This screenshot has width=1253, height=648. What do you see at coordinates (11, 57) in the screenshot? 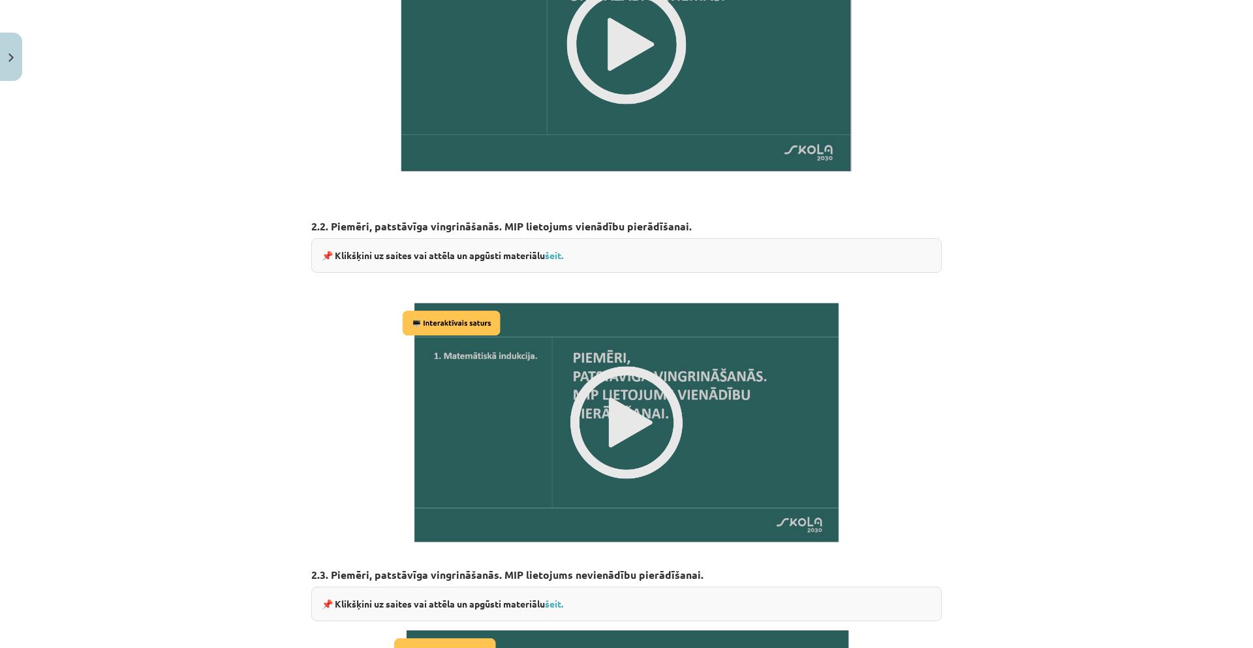
I see `img: icon-close-lesson-0947bae3869378f0d4975bcd49f059093ad1ed9edebbc8119c70593378902aed.svg` at bounding box center [11, 57].